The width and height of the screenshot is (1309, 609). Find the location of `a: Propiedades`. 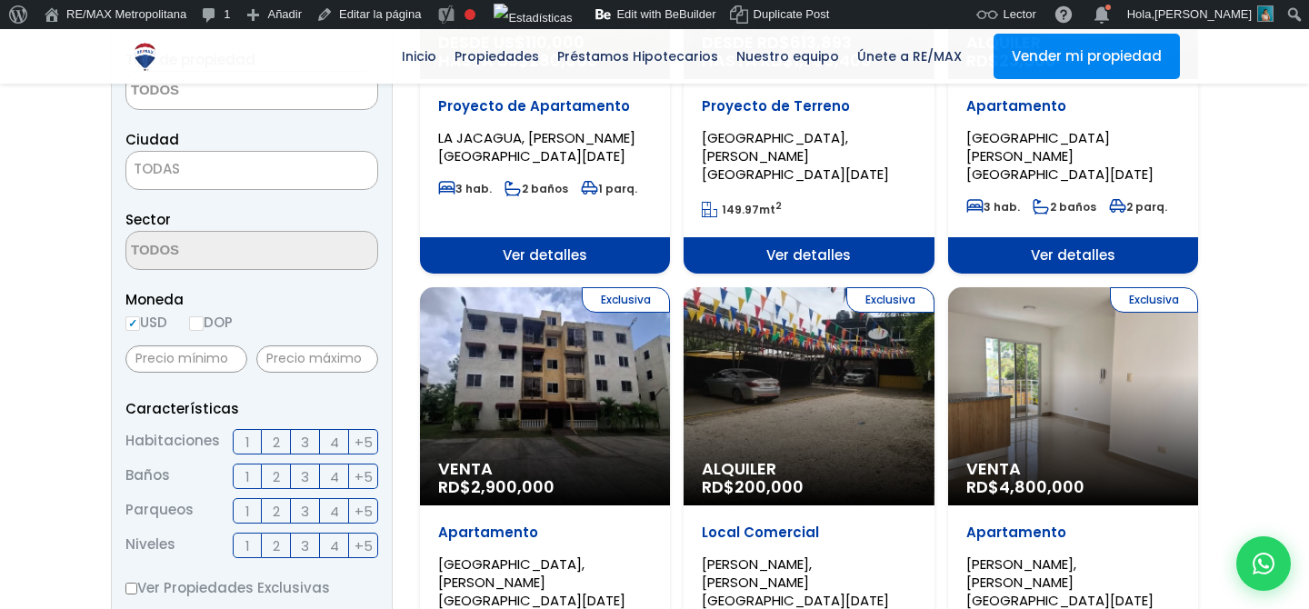

a: Propiedades is located at coordinates (496, 56).